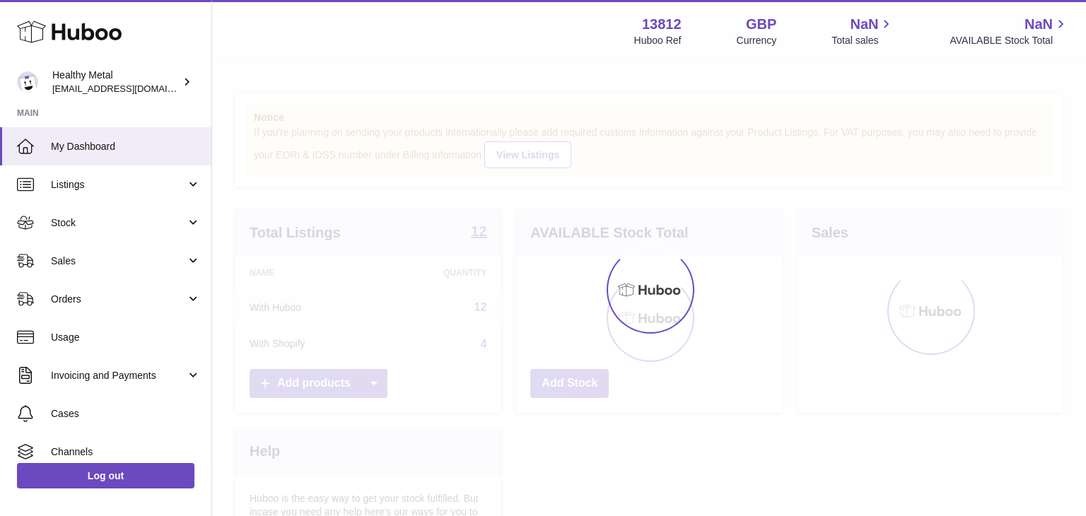 Image resolution: width=1086 pixels, height=516 pixels. What do you see at coordinates (863, 31) in the screenshot?
I see `a: NaN Total sales` at bounding box center [863, 31].